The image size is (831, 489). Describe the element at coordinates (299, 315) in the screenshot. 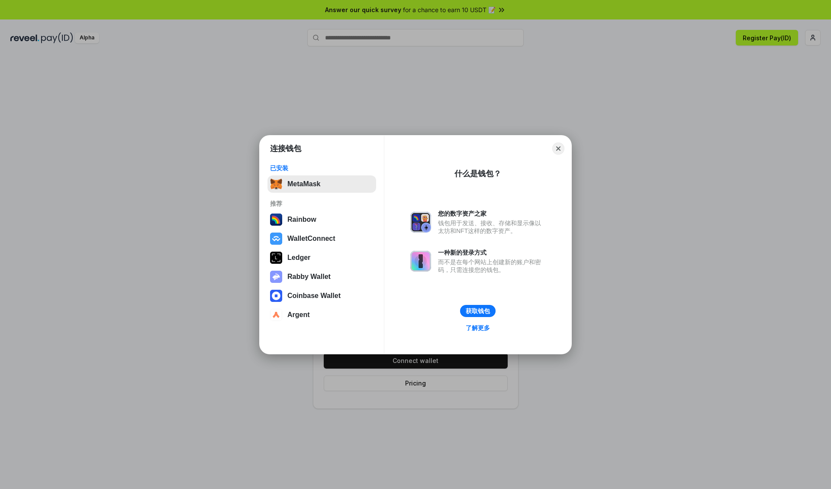

I see `div: Argent` at that location.